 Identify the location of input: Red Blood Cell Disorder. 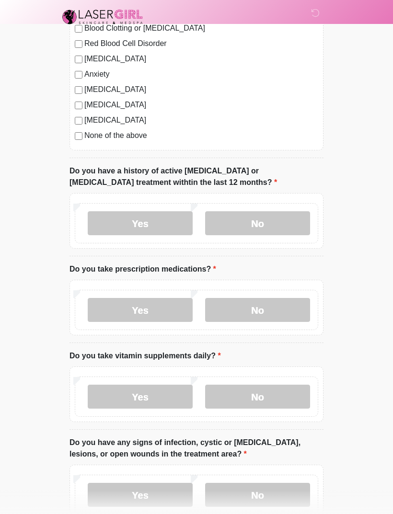
(79, 44).